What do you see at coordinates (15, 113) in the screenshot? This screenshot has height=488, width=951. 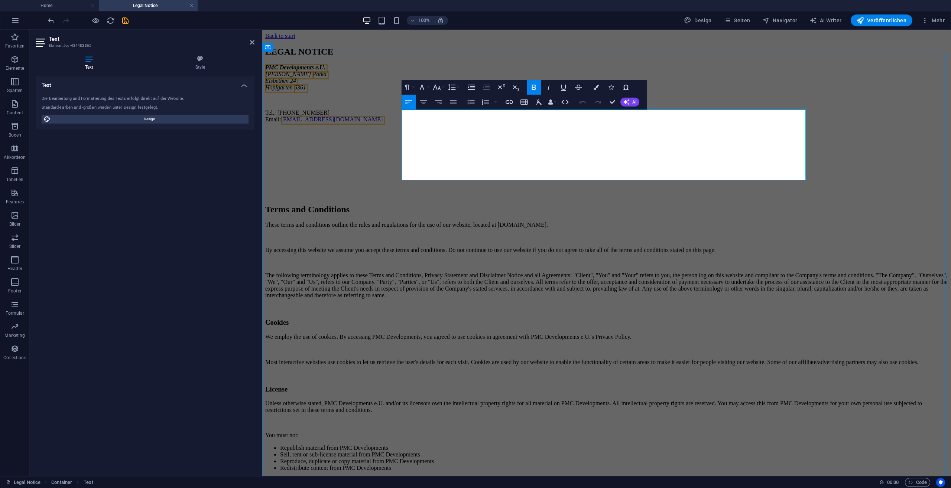 I see `p: Content` at bounding box center [15, 113].